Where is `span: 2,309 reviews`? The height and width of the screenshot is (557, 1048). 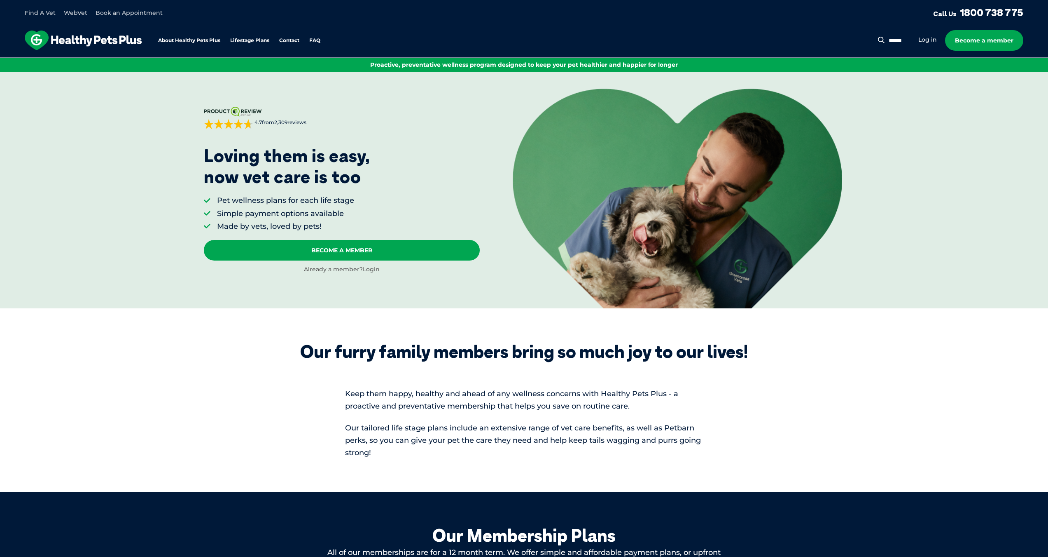 span: 2,309 reviews is located at coordinates (290, 122).